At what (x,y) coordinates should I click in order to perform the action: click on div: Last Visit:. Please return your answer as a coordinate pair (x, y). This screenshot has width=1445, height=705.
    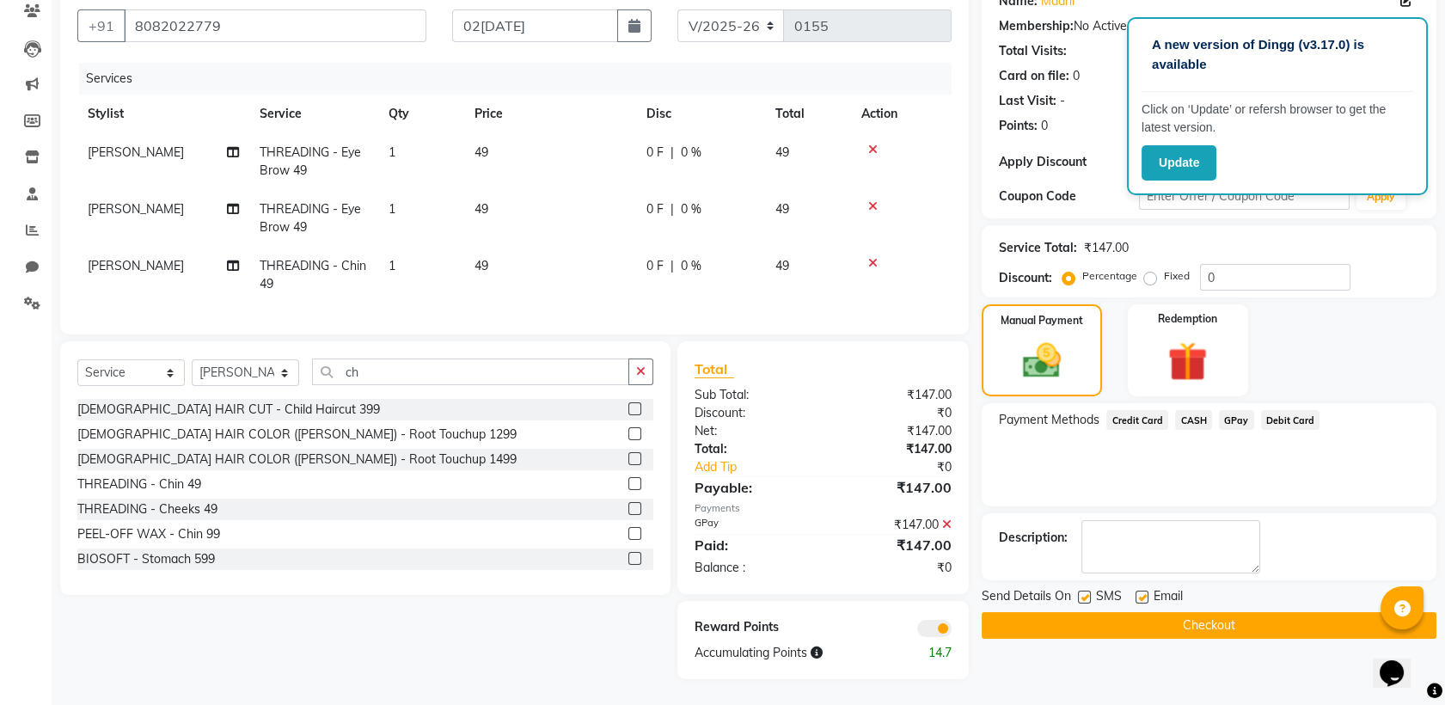
    Looking at the image, I should click on (1027, 101).